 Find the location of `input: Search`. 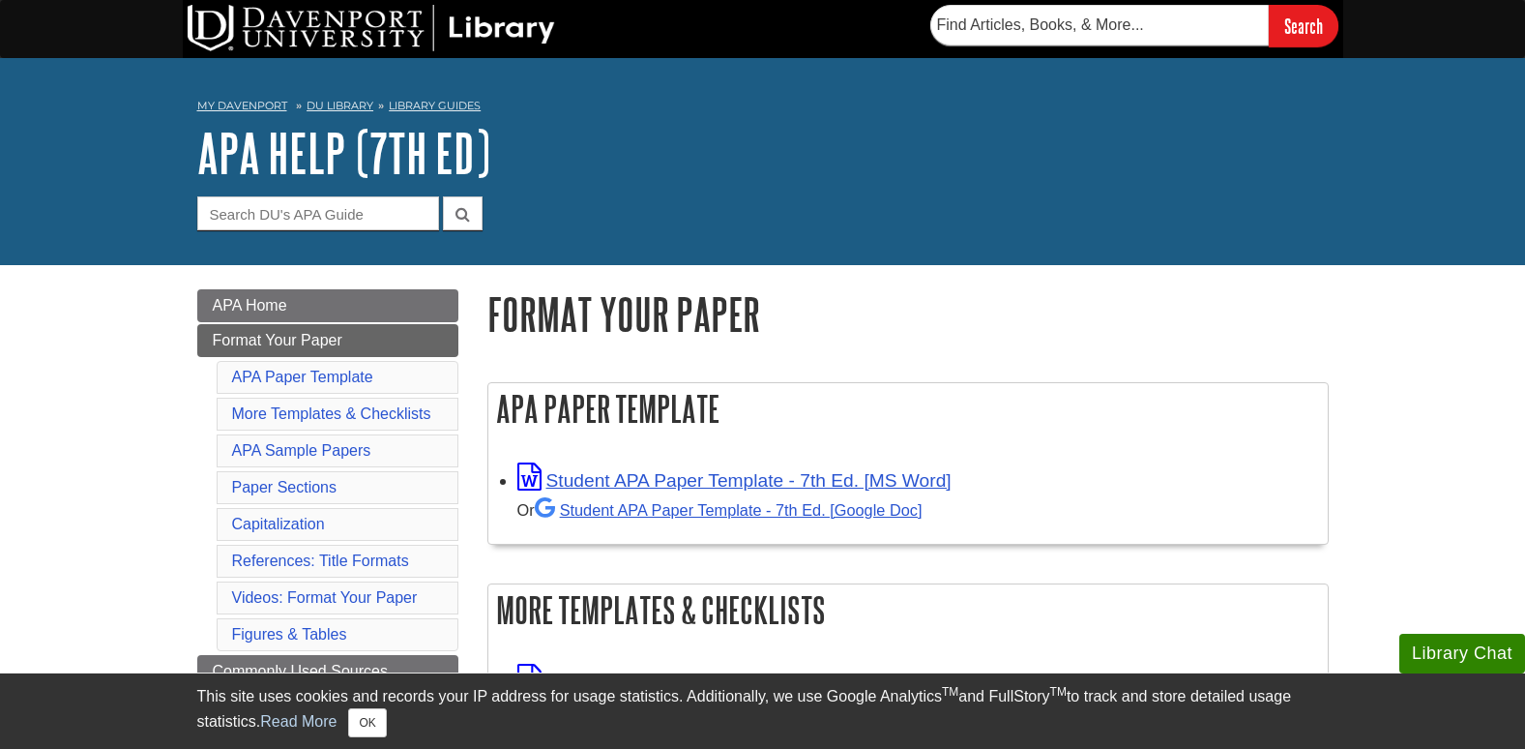

input: Search is located at coordinates (1304, 25).